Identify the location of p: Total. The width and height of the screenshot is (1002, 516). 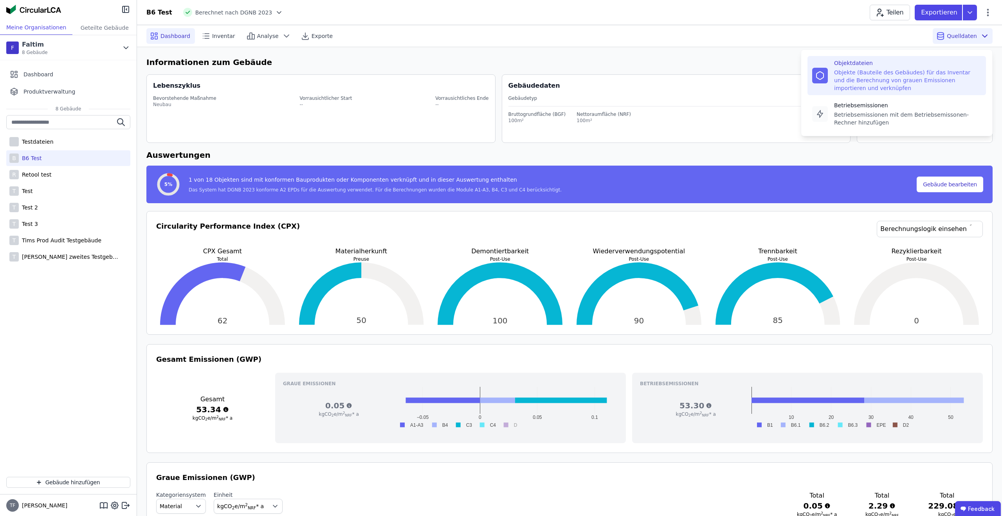
(222, 259).